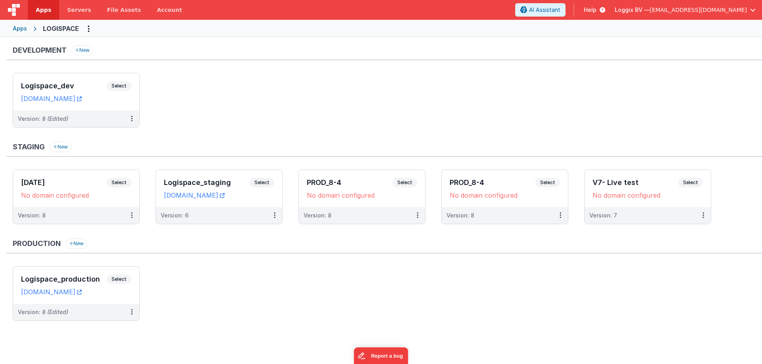 This screenshot has height=364, width=762. I want to click on h3: Development, so click(40, 50).